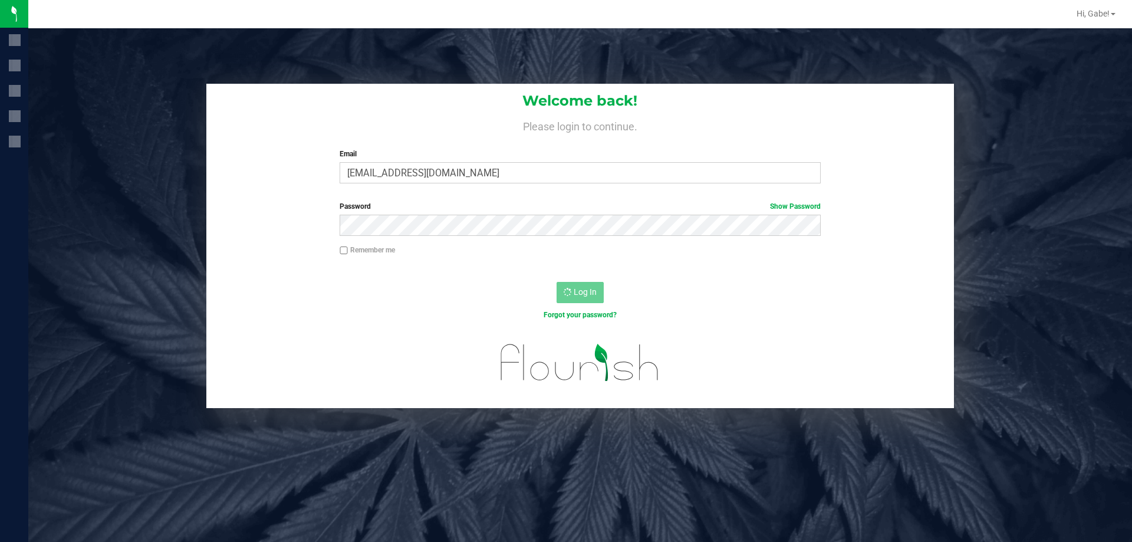  I want to click on h1: Welcome back!, so click(580, 101).